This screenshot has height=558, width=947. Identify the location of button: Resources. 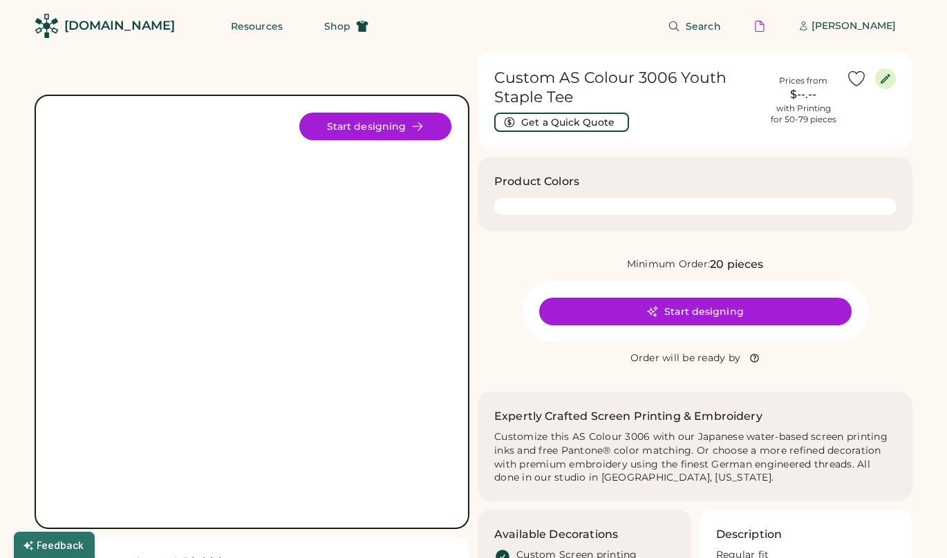
(256, 26).